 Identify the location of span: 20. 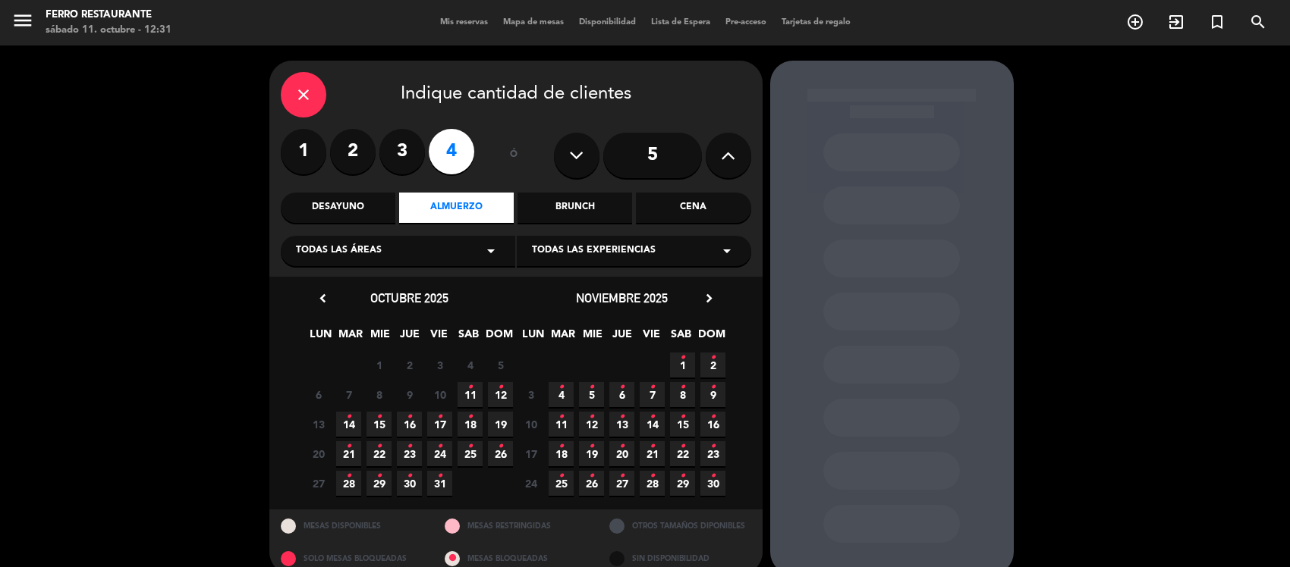
(318, 454).